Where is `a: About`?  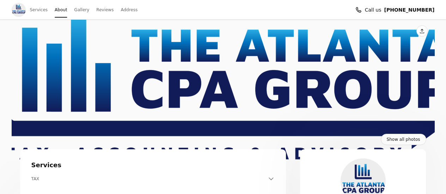
a: About is located at coordinates (61, 10).